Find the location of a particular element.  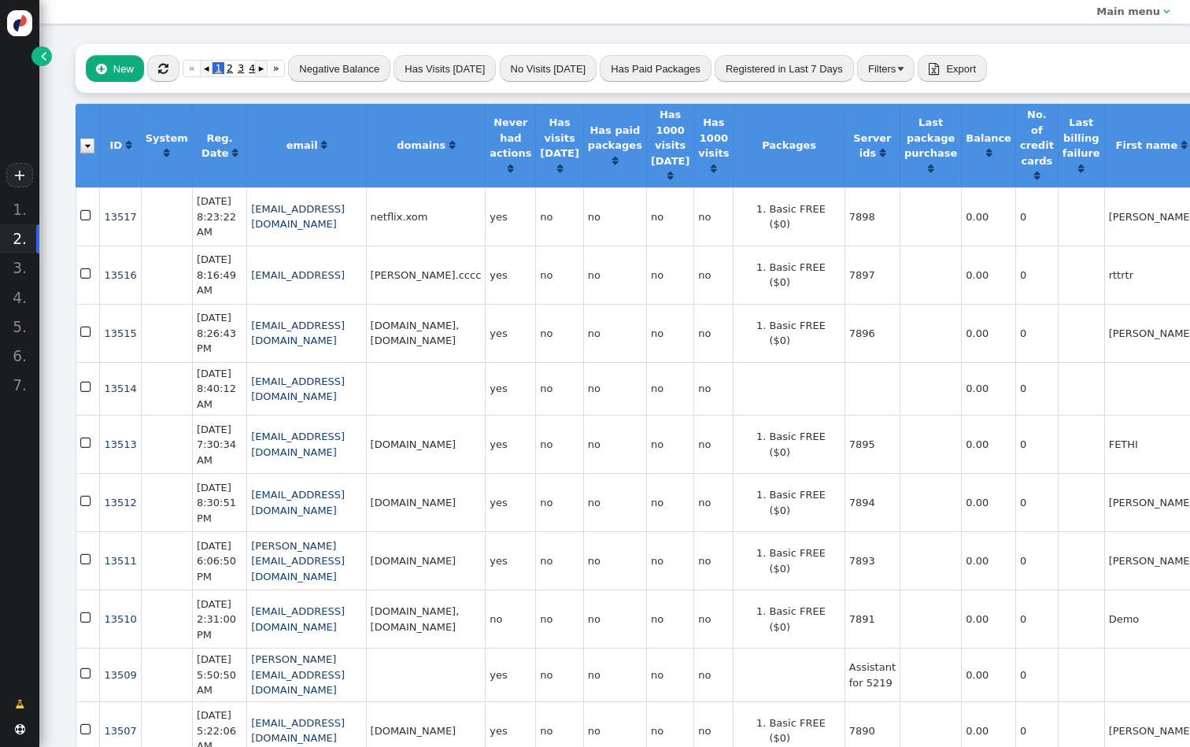

b: First name is located at coordinates (1147, 145).